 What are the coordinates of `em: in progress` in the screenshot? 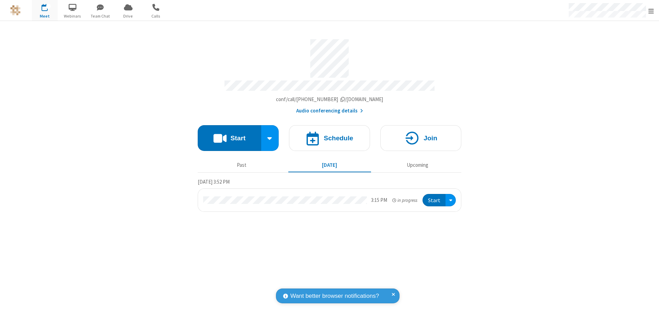 It's located at (405, 200).